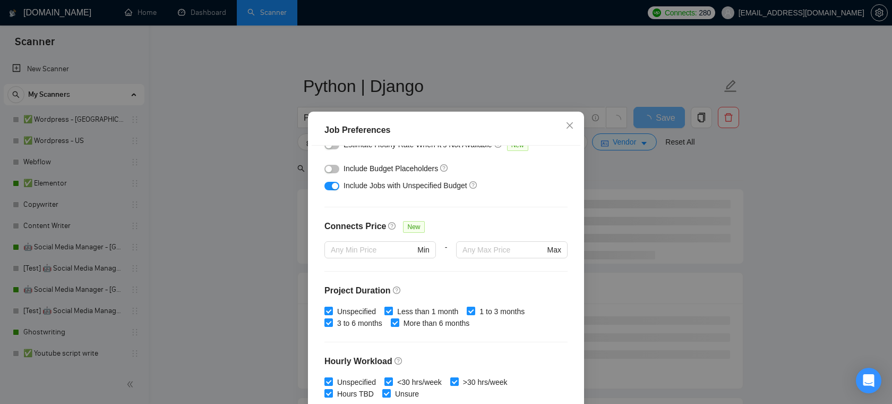 This screenshot has width=892, height=404. What do you see at coordinates (570, 125) in the screenshot?
I see `span: close` at bounding box center [570, 125].